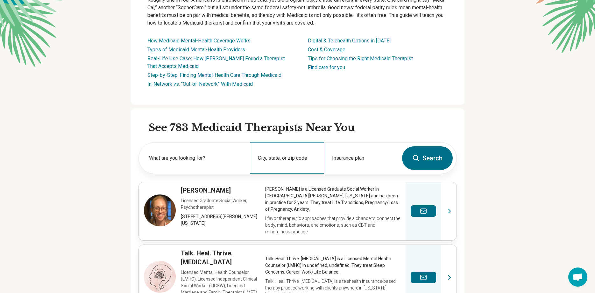  What do you see at coordinates (327, 49) in the screenshot?
I see `a: Cost & Coverage` at bounding box center [327, 49].